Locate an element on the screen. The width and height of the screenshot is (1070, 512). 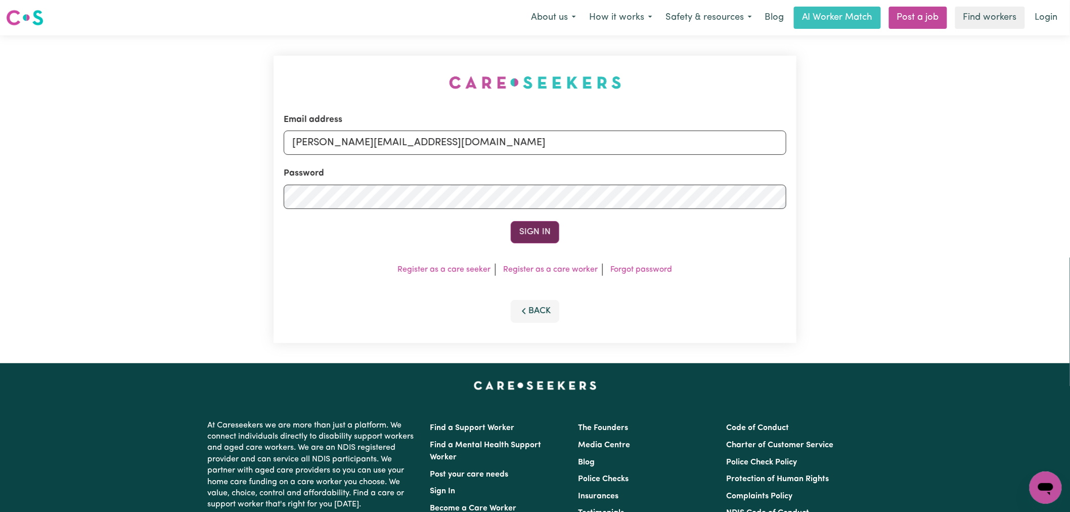
button: How it works is located at coordinates (621, 18).